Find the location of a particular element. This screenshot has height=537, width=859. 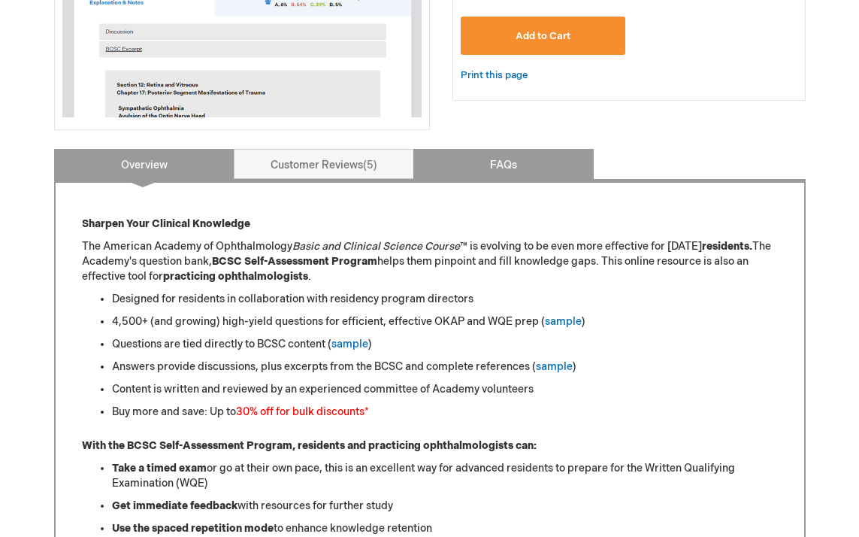

strong: practicing ophthalmologists is located at coordinates (235, 276).